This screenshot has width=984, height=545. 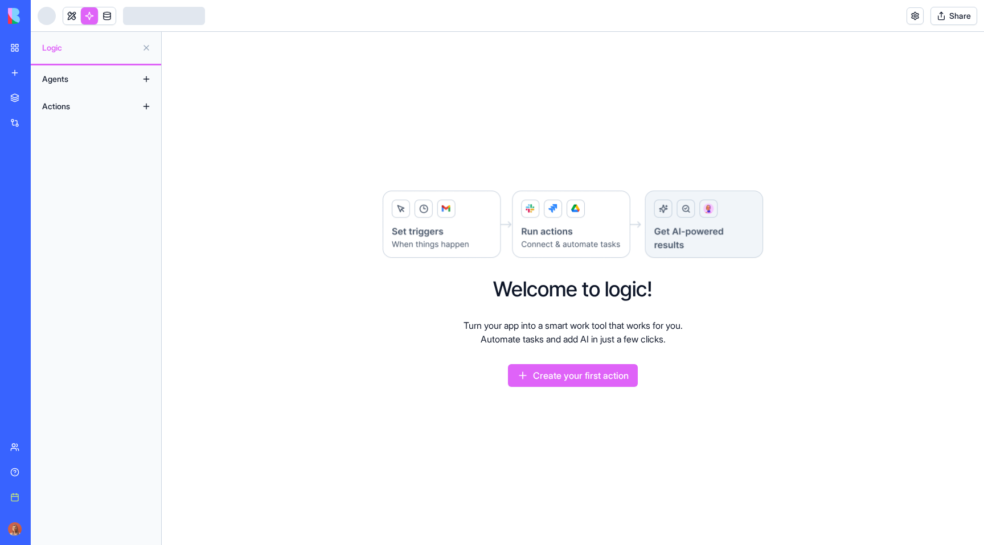 What do you see at coordinates (573, 376) in the screenshot?
I see `button: Create your first action` at bounding box center [573, 376].